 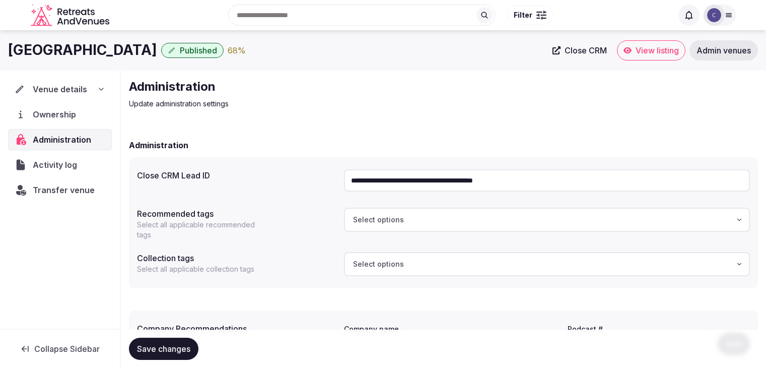 I want to click on div: 68 %, so click(x=237, y=50).